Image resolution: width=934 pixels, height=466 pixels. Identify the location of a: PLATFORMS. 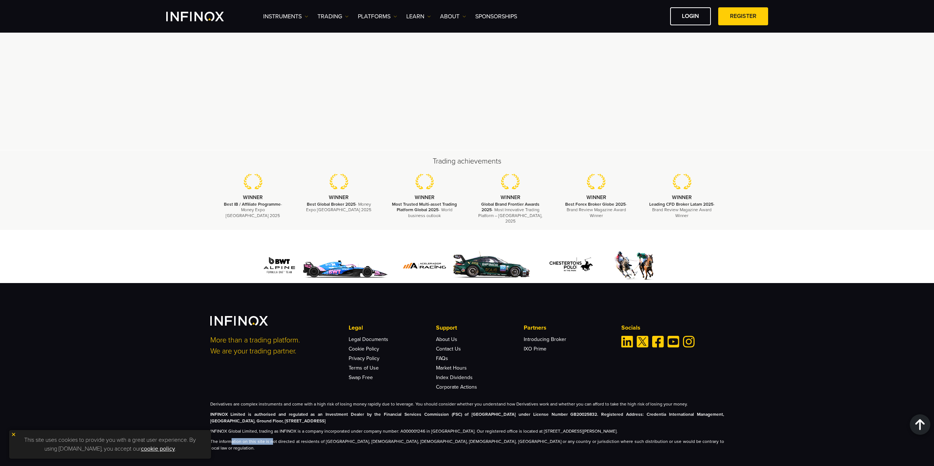
(377, 17).